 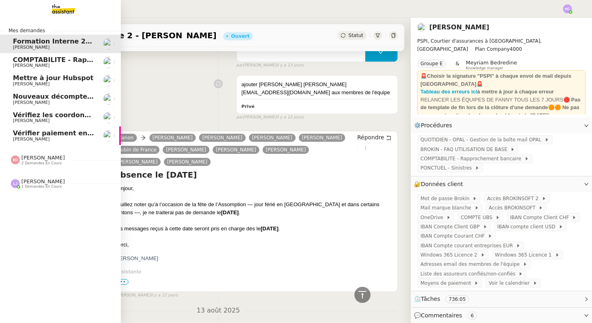 What do you see at coordinates (164, 295) in the screenshot?
I see `span: il y a 12 jours` at bounding box center [164, 295].